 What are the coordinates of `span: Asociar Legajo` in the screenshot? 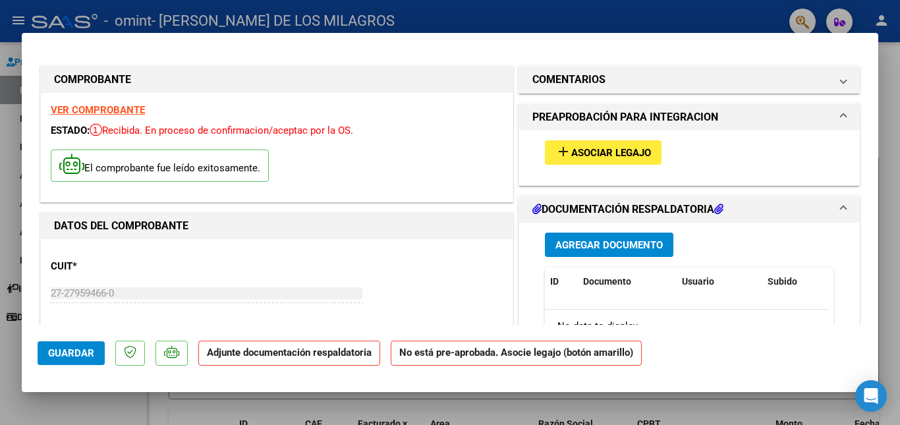 It's located at (611, 153).